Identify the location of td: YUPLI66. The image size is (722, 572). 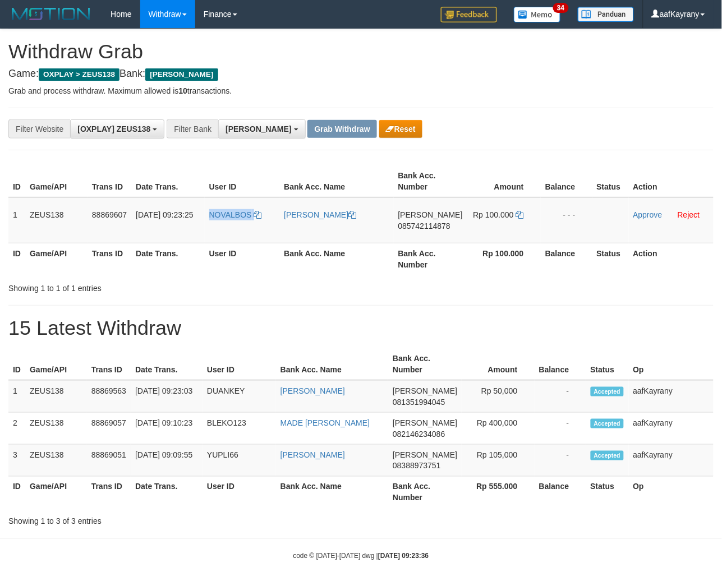
(239, 461).